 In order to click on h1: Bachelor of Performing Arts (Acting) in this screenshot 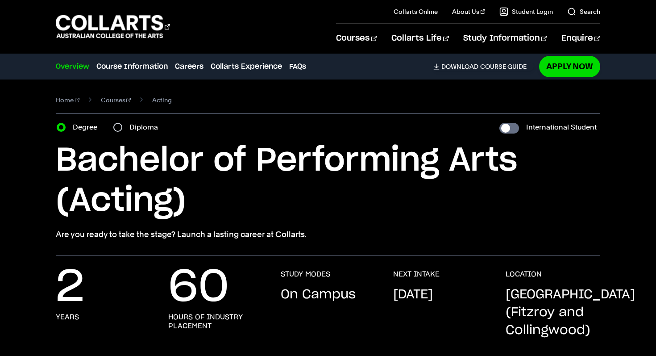, I will do `click(328, 181)`.